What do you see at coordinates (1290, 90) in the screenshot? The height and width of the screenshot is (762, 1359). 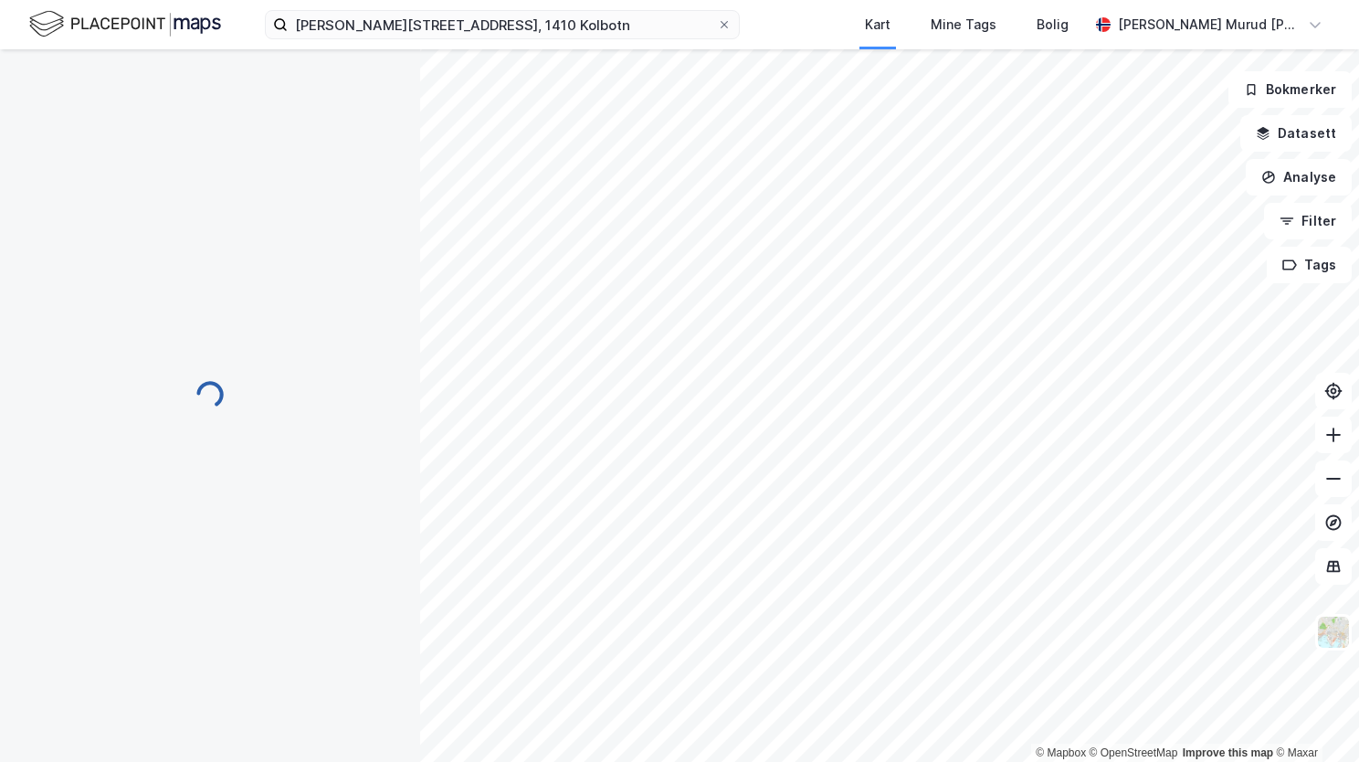 I see `button: Bokmerker` at bounding box center [1290, 90].